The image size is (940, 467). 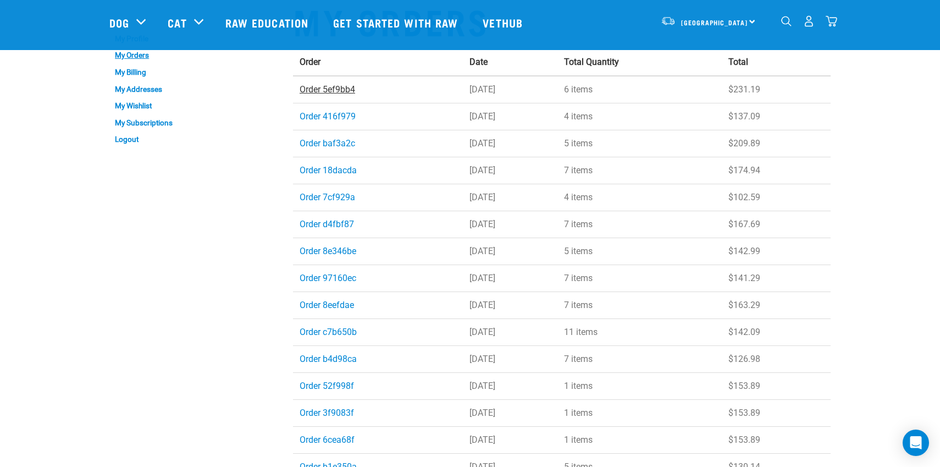 What do you see at coordinates (328, 251) in the screenshot?
I see `a: Order 8e346be` at bounding box center [328, 251].